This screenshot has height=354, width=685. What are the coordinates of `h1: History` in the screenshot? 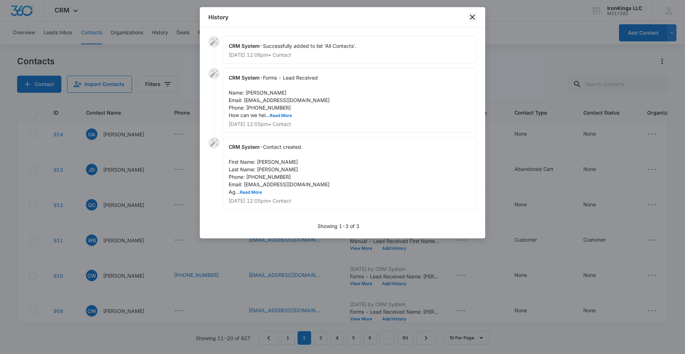 It's located at (218, 17).